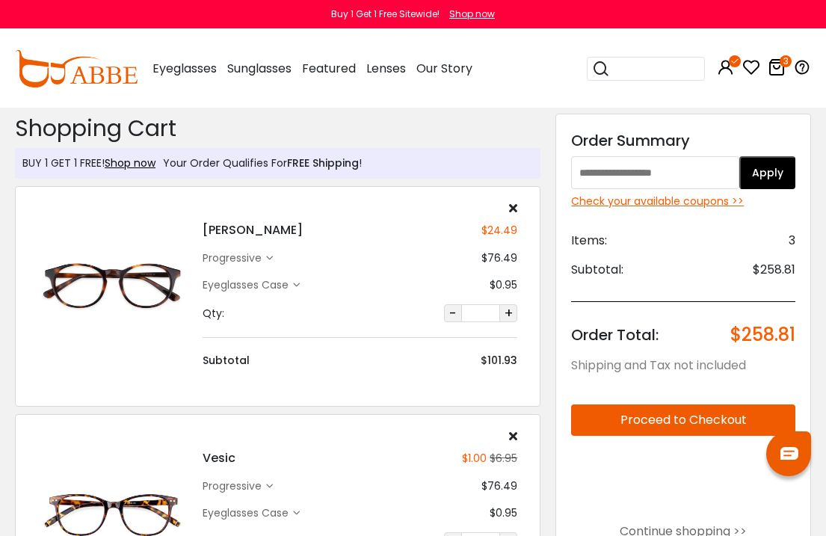 This screenshot has height=536, width=826. I want to click on img: Holly Grove, so click(113, 285).